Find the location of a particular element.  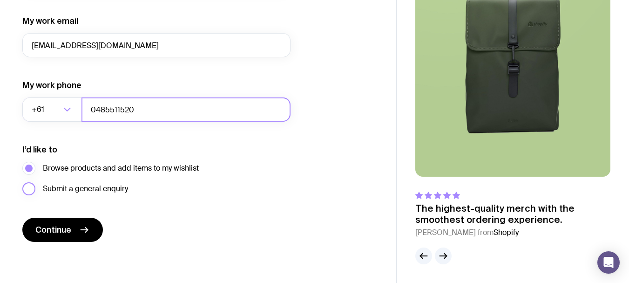

span: Shopify is located at coordinates (506, 232).